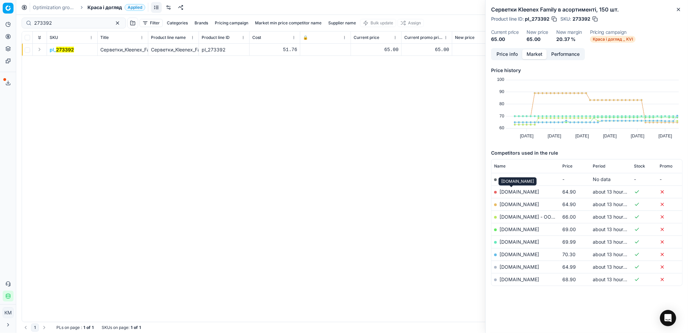 The height and width of the screenshot is (333, 688). I want to click on span: Краса і догляд _ KVI, so click(613, 39).